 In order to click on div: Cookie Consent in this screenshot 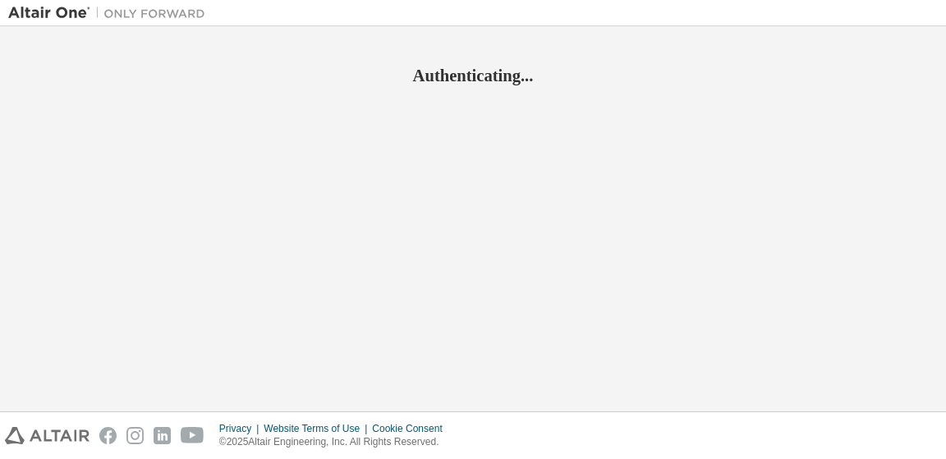, I will do `click(411, 429)`.